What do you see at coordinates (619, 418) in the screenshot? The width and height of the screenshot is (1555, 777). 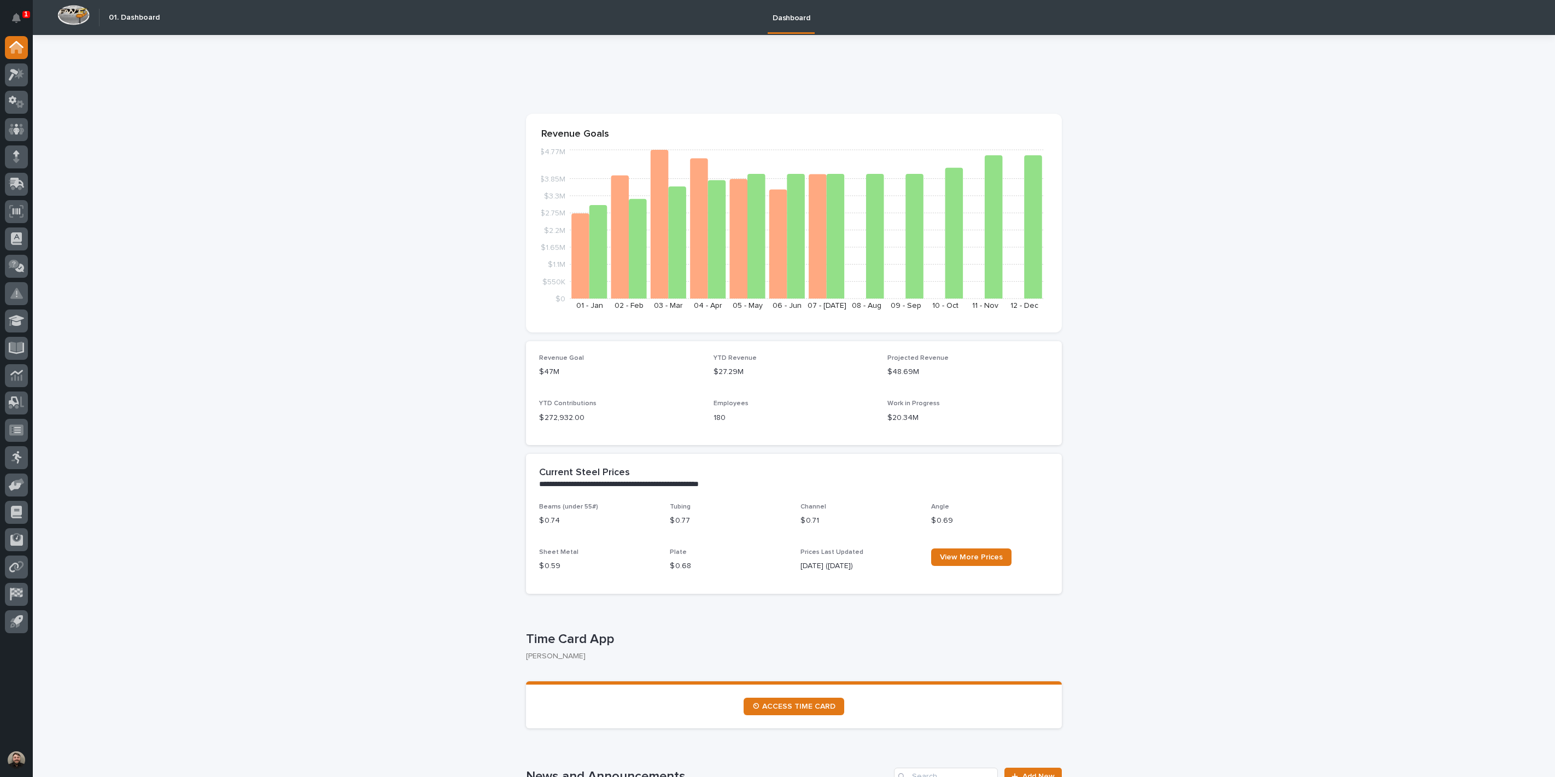 I see `p: $ 272,932.00` at bounding box center [619, 418].